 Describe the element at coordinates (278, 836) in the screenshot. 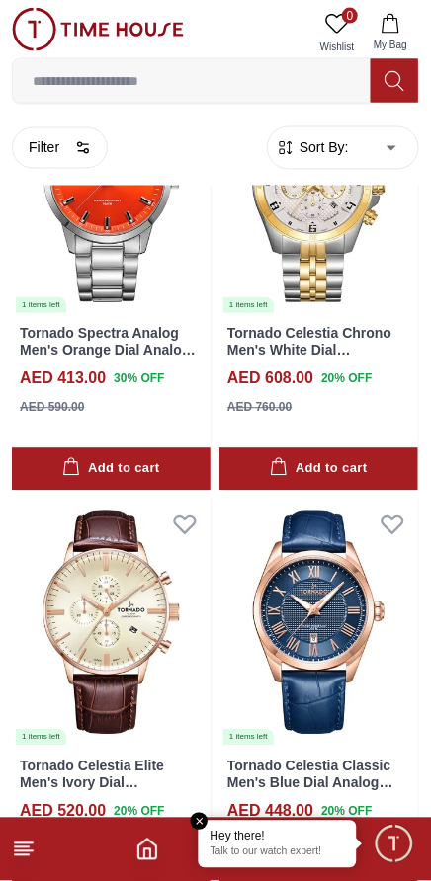

I see `div: Hey there!` at that location.